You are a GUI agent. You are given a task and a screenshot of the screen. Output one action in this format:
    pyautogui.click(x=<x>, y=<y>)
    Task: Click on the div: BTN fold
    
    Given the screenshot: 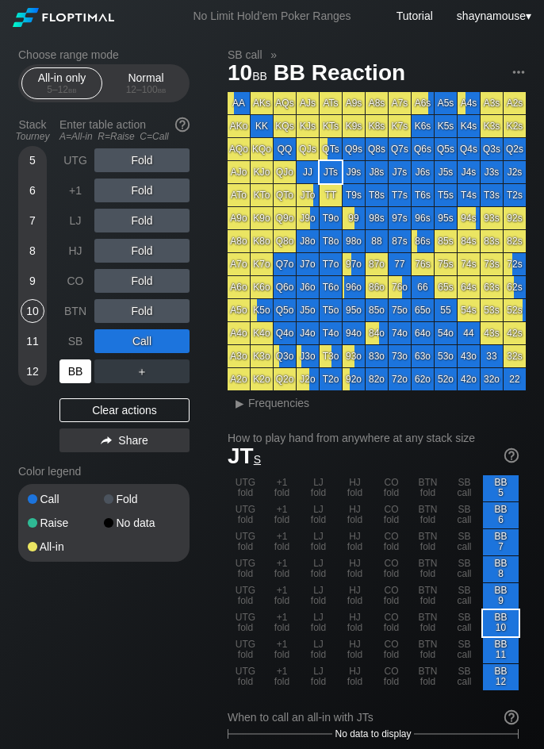 What is the action you would take?
    pyautogui.click(x=428, y=623)
    